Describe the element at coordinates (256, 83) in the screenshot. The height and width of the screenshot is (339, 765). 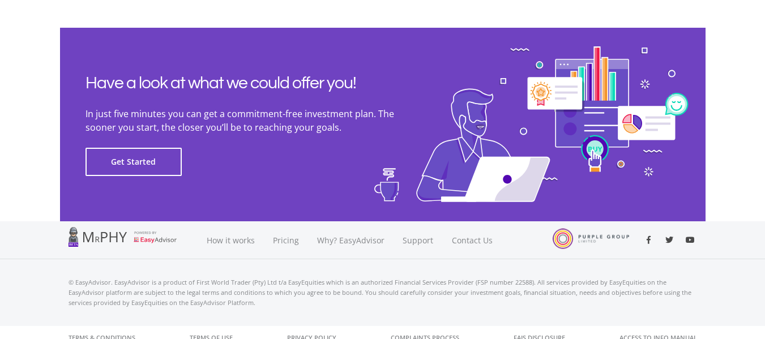
I see `h2: Have a look at what we could offer you!` at that location.